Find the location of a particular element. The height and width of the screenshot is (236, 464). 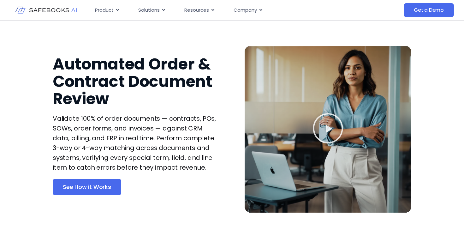

span: See How it Works is located at coordinates (87, 187).